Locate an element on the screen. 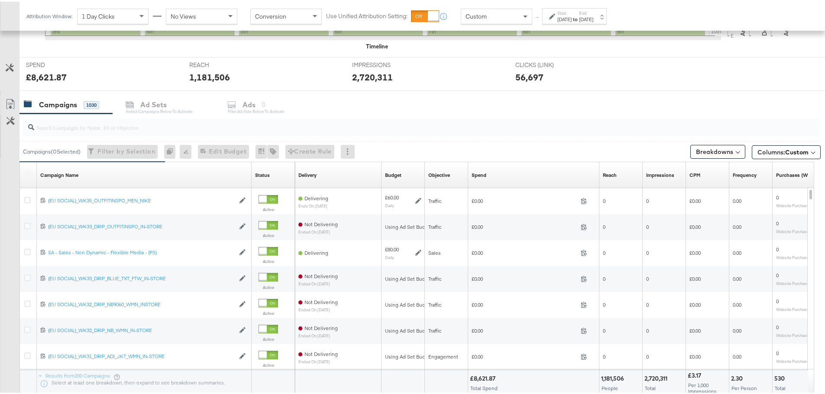 This screenshot has height=394, width=825. a: The average cost you've paid to have 1,000 impressions of your ad. is located at coordinates (694, 174).